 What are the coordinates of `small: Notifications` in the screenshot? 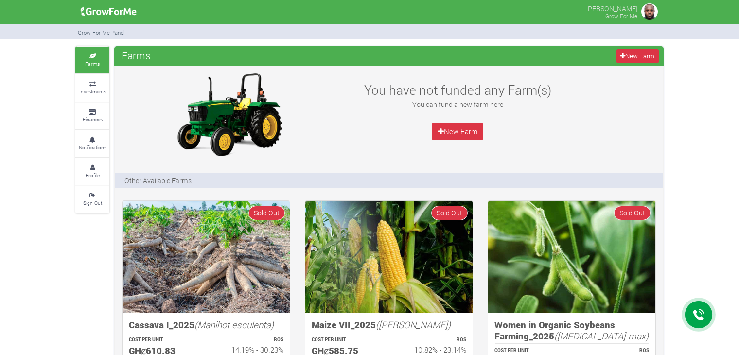 It's located at (92, 147).